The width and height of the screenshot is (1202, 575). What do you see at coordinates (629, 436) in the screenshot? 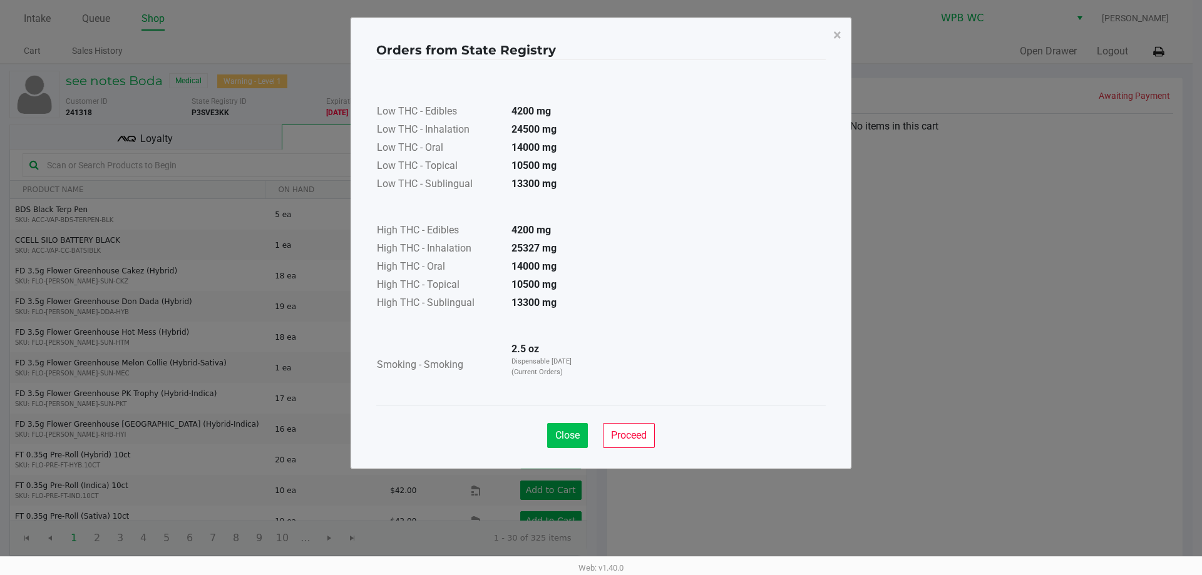
I see `button: Proceed` at bounding box center [629, 436].